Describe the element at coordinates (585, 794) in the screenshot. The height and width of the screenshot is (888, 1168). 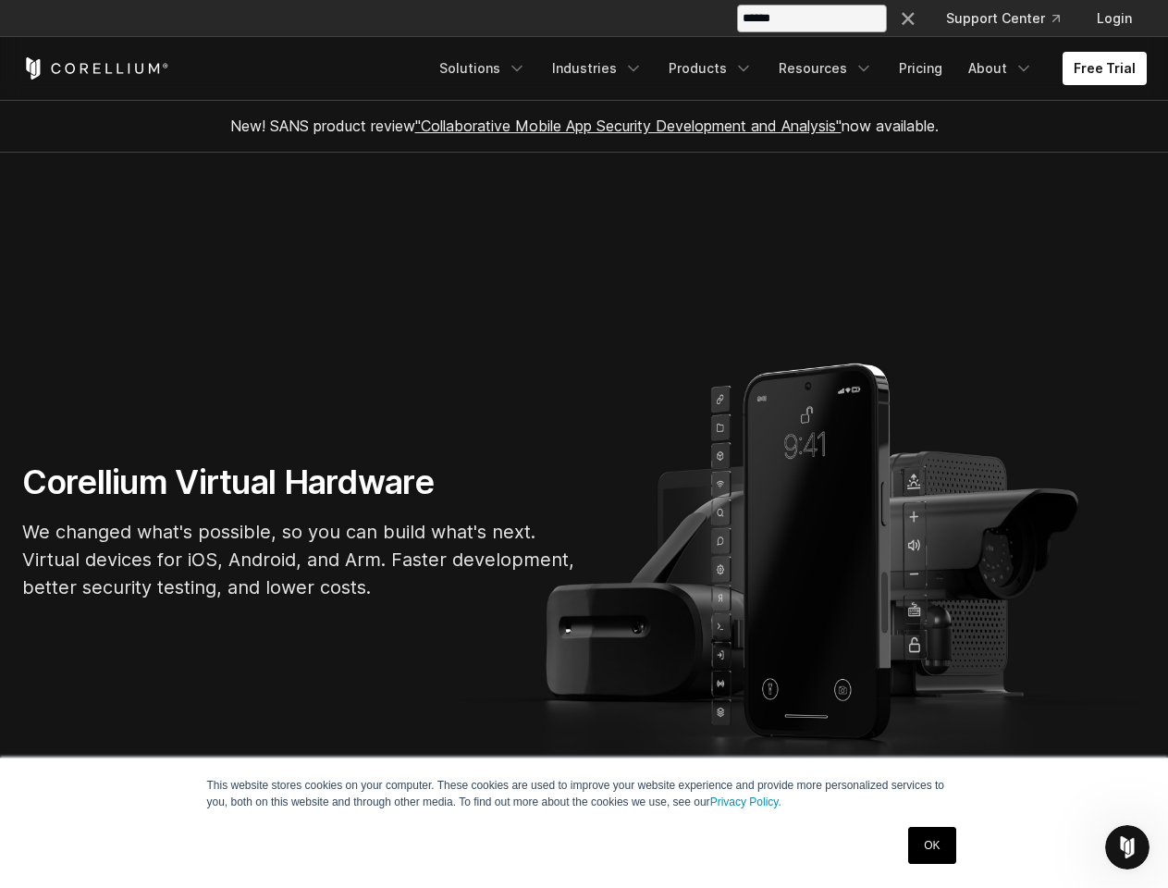
I see `p: This website stores cookies on your computer. These cookies are used to improve your website expe...` at that location.